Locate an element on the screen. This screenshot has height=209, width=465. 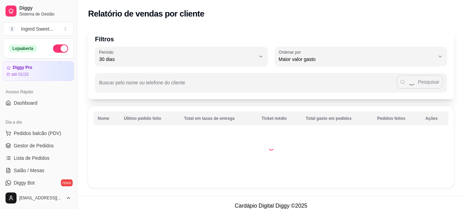
a: Dashboard is located at coordinates (38, 103).